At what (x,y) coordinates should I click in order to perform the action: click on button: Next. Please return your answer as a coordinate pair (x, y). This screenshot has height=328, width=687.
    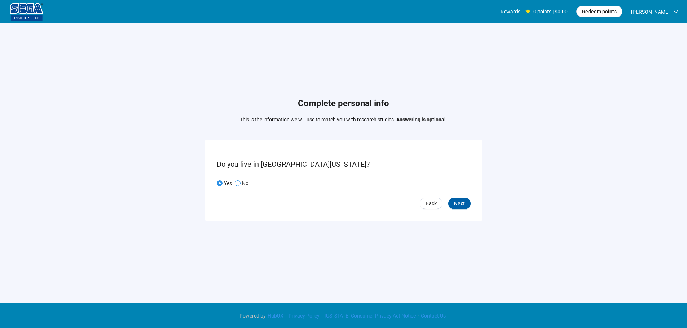
    Looking at the image, I should click on (459, 204).